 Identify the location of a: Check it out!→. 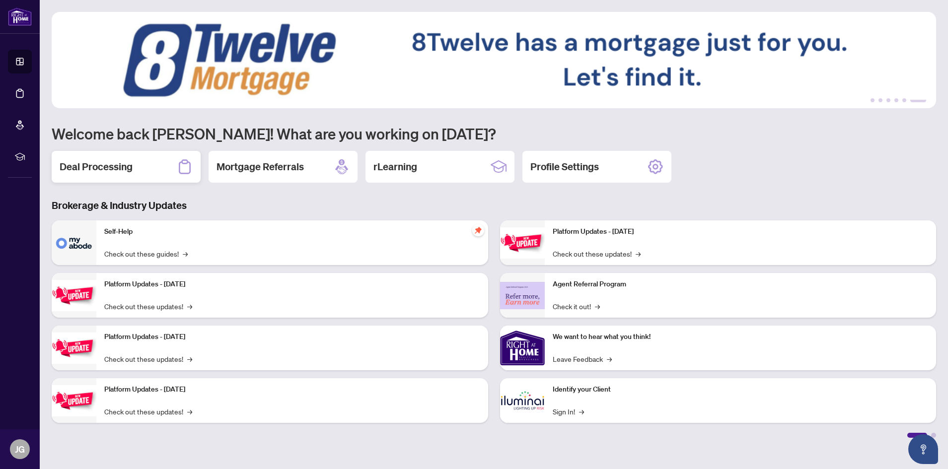
(576, 306).